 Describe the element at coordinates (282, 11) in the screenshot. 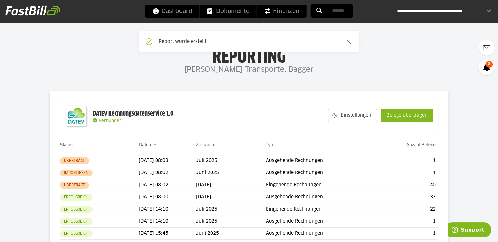

I see `a: Finanzen` at that location.